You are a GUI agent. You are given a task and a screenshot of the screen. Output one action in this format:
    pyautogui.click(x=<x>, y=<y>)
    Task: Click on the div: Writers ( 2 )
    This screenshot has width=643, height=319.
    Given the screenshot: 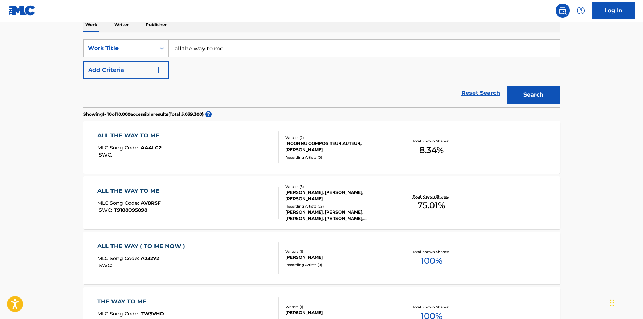 What is the action you would take?
    pyautogui.click(x=339, y=138)
    